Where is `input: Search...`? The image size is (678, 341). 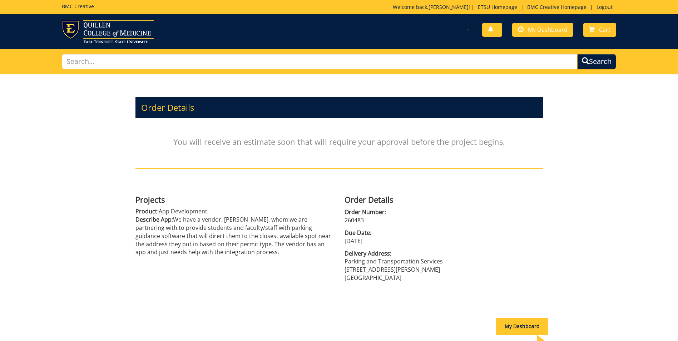
input: Search... is located at coordinates (320, 61).